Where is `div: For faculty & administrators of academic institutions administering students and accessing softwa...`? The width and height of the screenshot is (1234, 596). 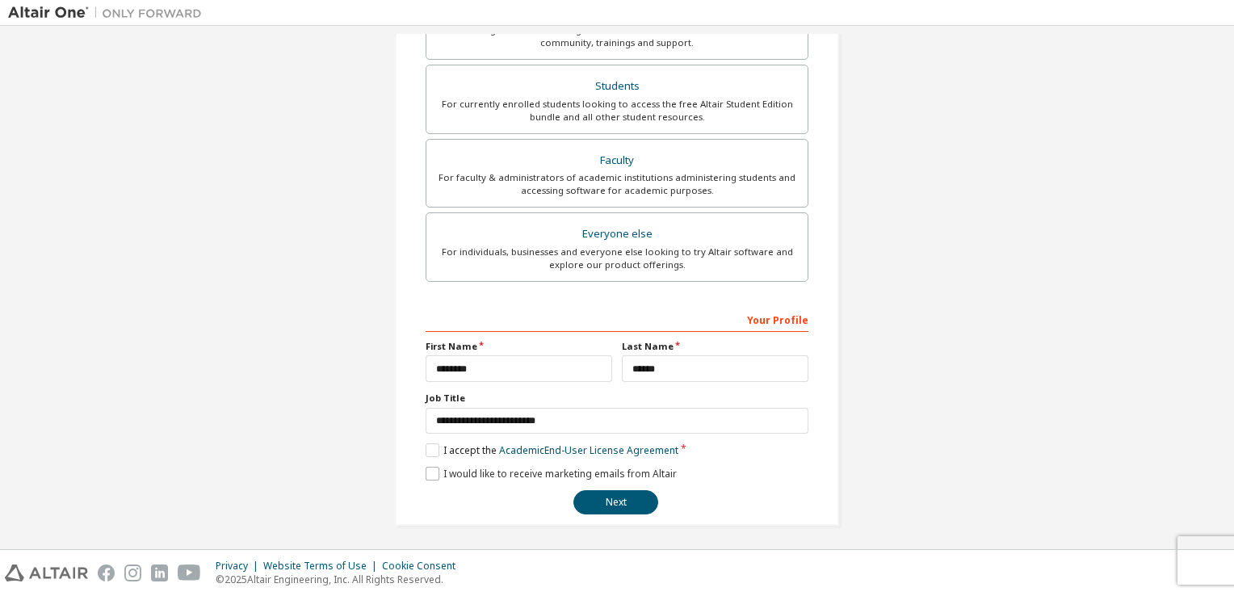
div: For faculty & administrators of academic institutions administering students and accessing softwa... is located at coordinates (617, 184).